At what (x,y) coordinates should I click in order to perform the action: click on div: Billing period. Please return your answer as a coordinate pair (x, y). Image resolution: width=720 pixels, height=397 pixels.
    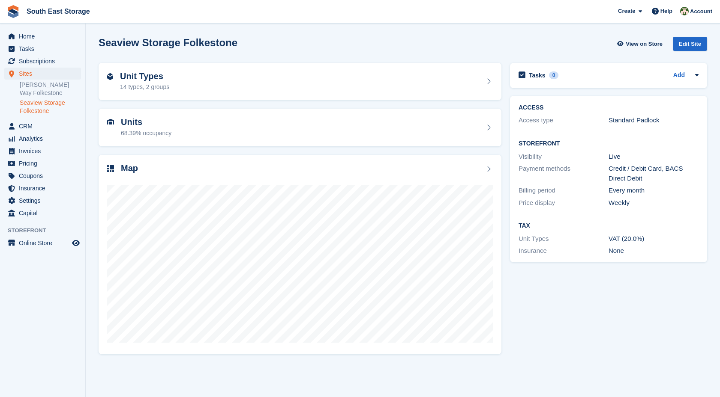
    Looking at the image, I should click on (563, 191).